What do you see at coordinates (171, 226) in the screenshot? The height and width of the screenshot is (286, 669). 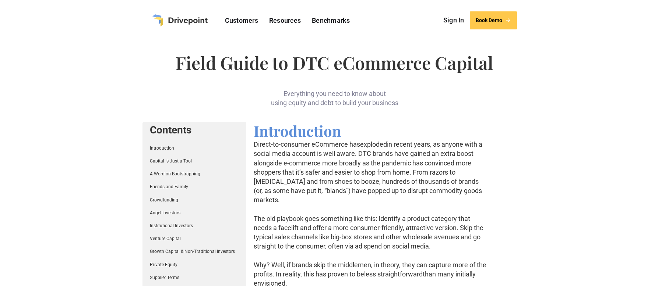 I see `a: Institutional Investors` at bounding box center [171, 226].